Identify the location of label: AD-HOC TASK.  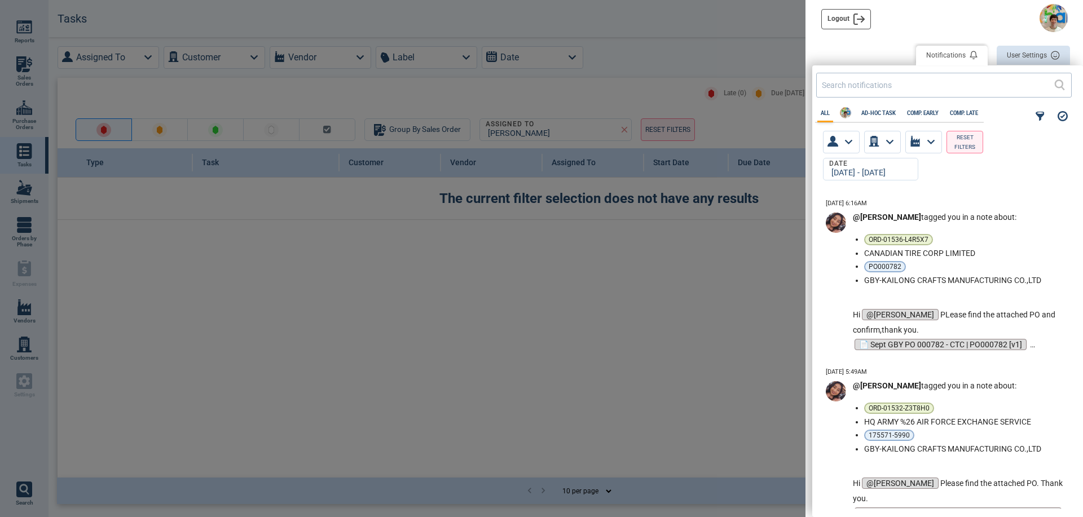
(878, 113).